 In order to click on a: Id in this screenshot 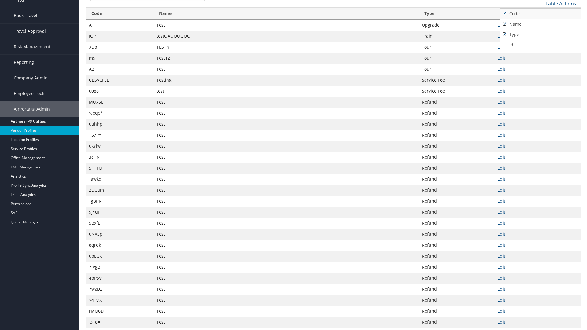, I will do `click(540, 45)`.